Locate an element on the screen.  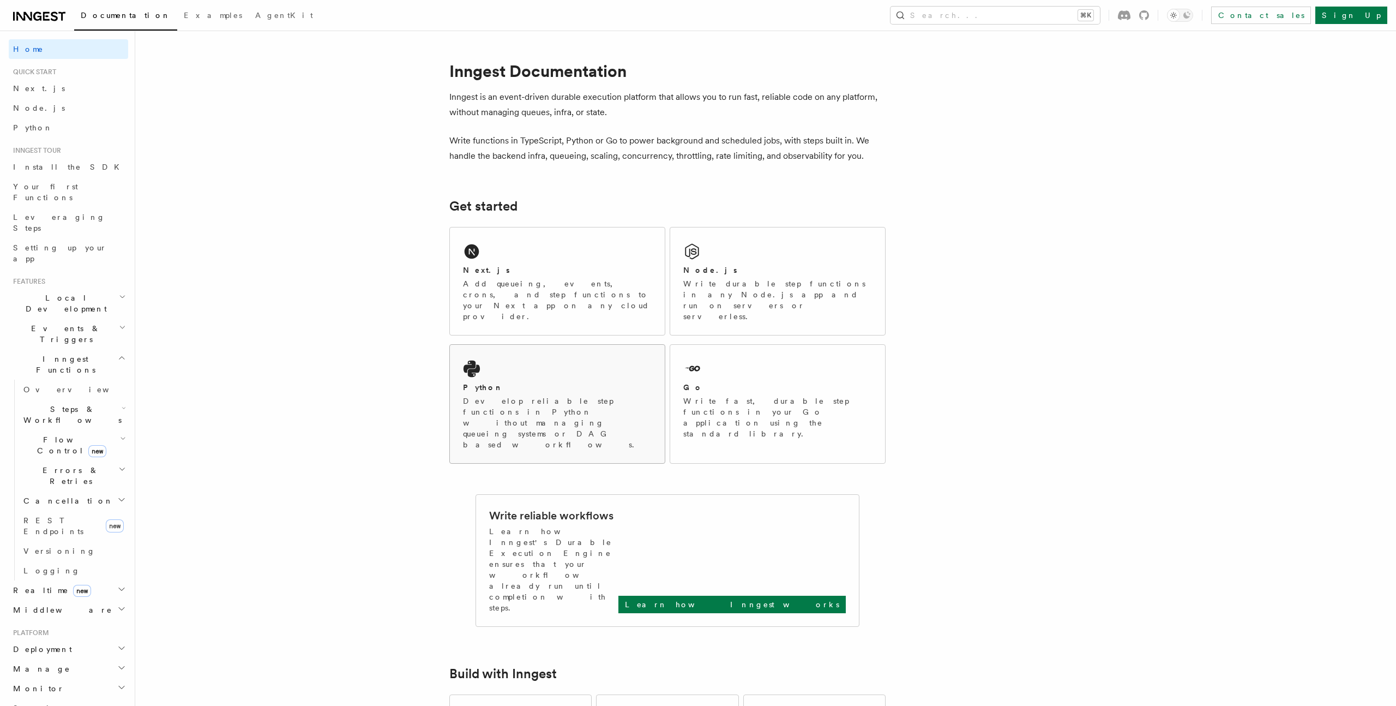
span: Next.js is located at coordinates (39, 88).